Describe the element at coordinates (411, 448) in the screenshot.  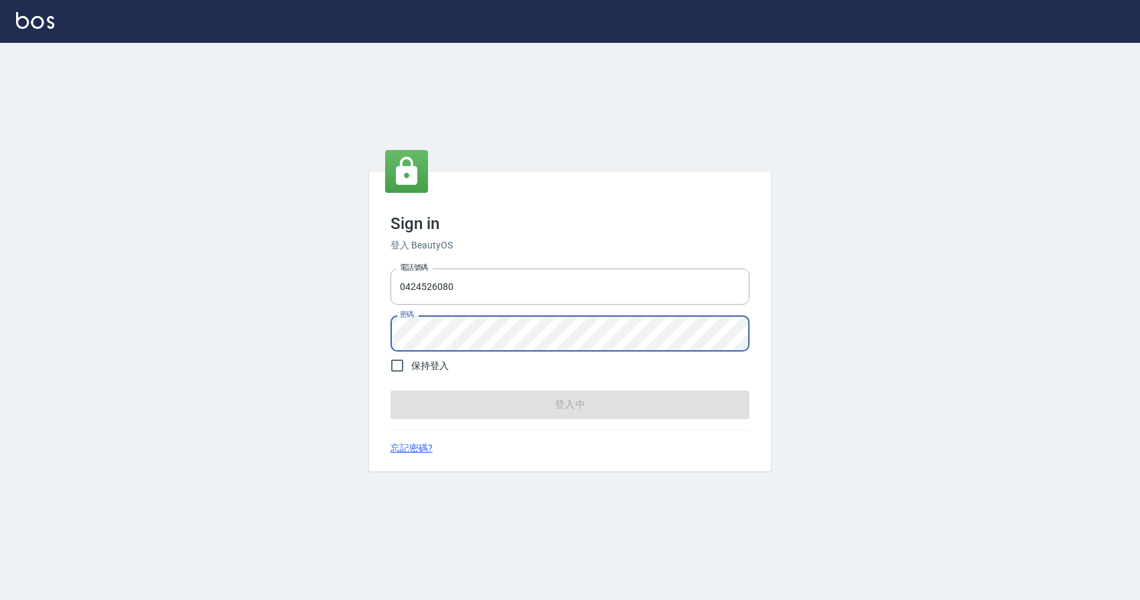
I see `a: 忘記密碼?` at that location.